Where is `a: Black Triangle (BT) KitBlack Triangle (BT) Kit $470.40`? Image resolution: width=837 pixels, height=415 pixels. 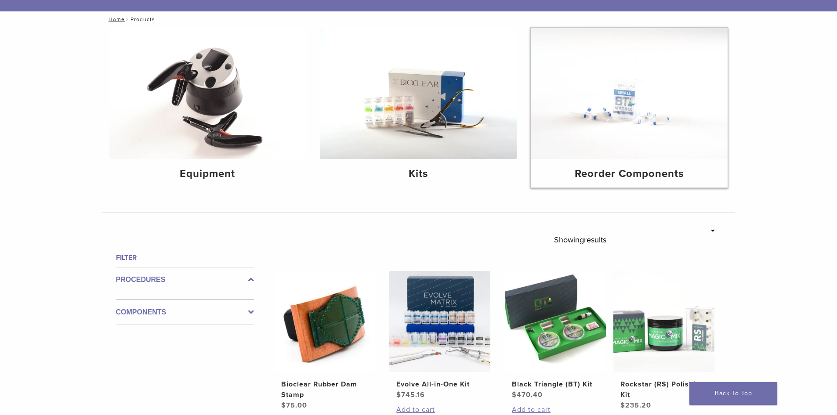 a: Black Triangle (BT) KitBlack Triangle (BT) Kit $470.40 is located at coordinates (555, 336).